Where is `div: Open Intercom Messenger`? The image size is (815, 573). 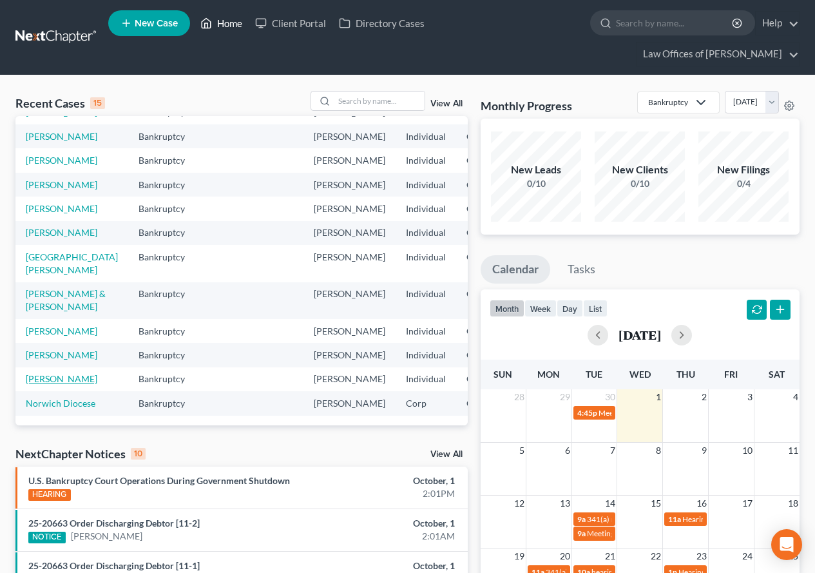 div: Open Intercom Messenger is located at coordinates (786, 544).